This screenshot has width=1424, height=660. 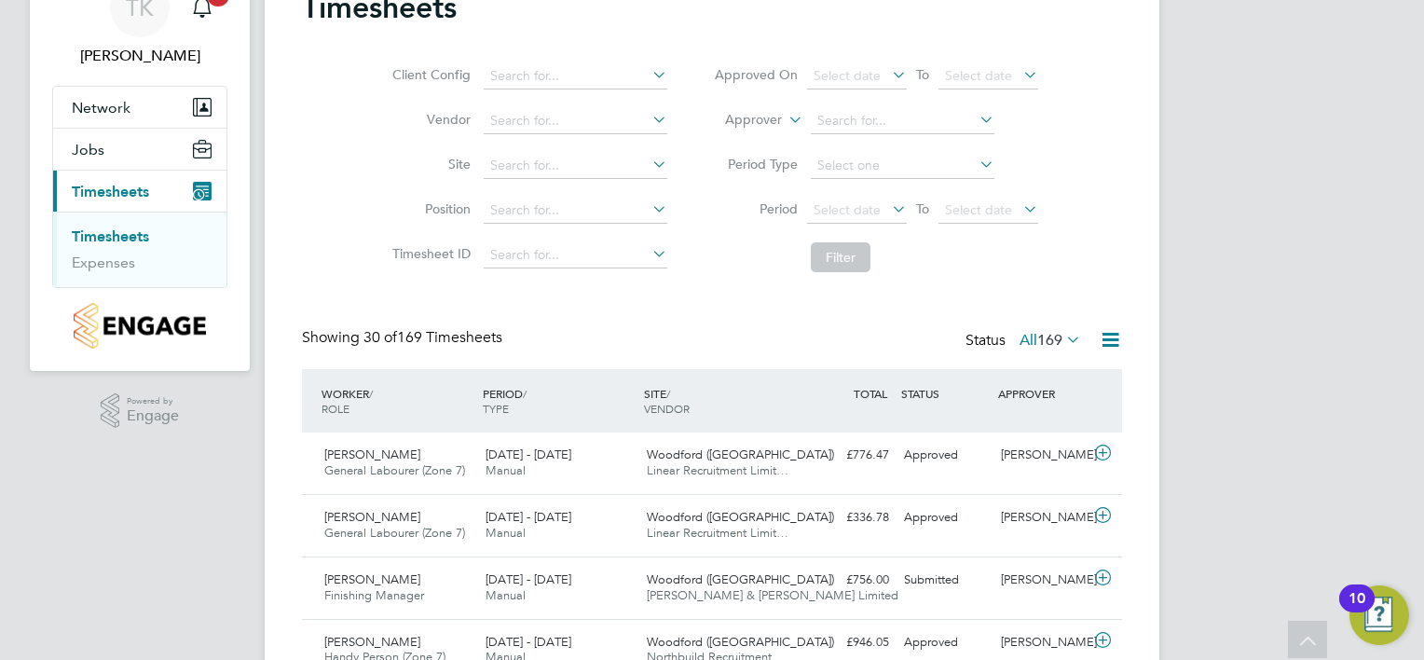 I want to click on button: Network, so click(x=140, y=107).